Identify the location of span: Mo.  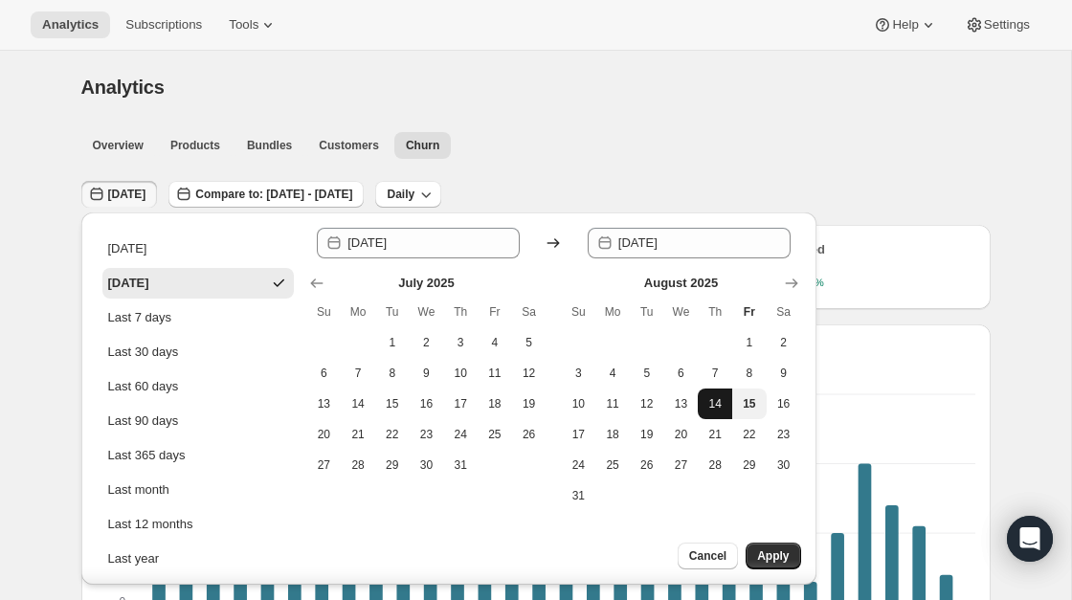
(613, 312).